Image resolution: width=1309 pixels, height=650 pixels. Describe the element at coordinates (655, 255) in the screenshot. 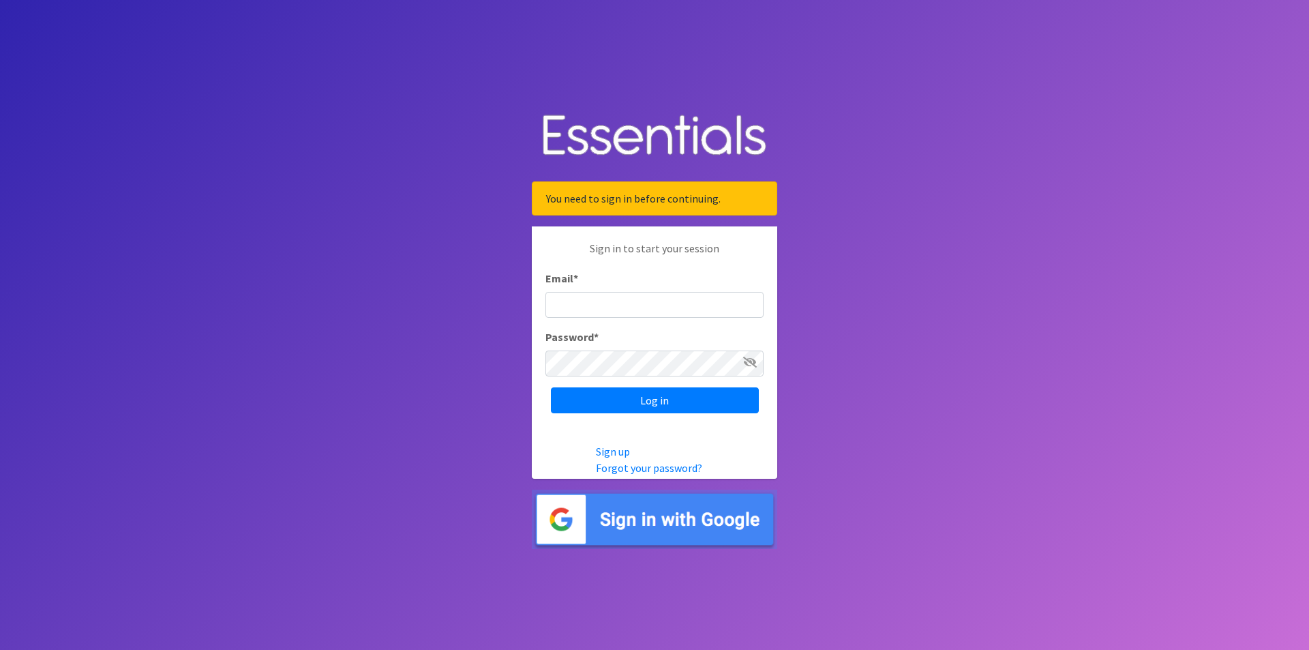

I see `p: Sign in to start your session` at that location.